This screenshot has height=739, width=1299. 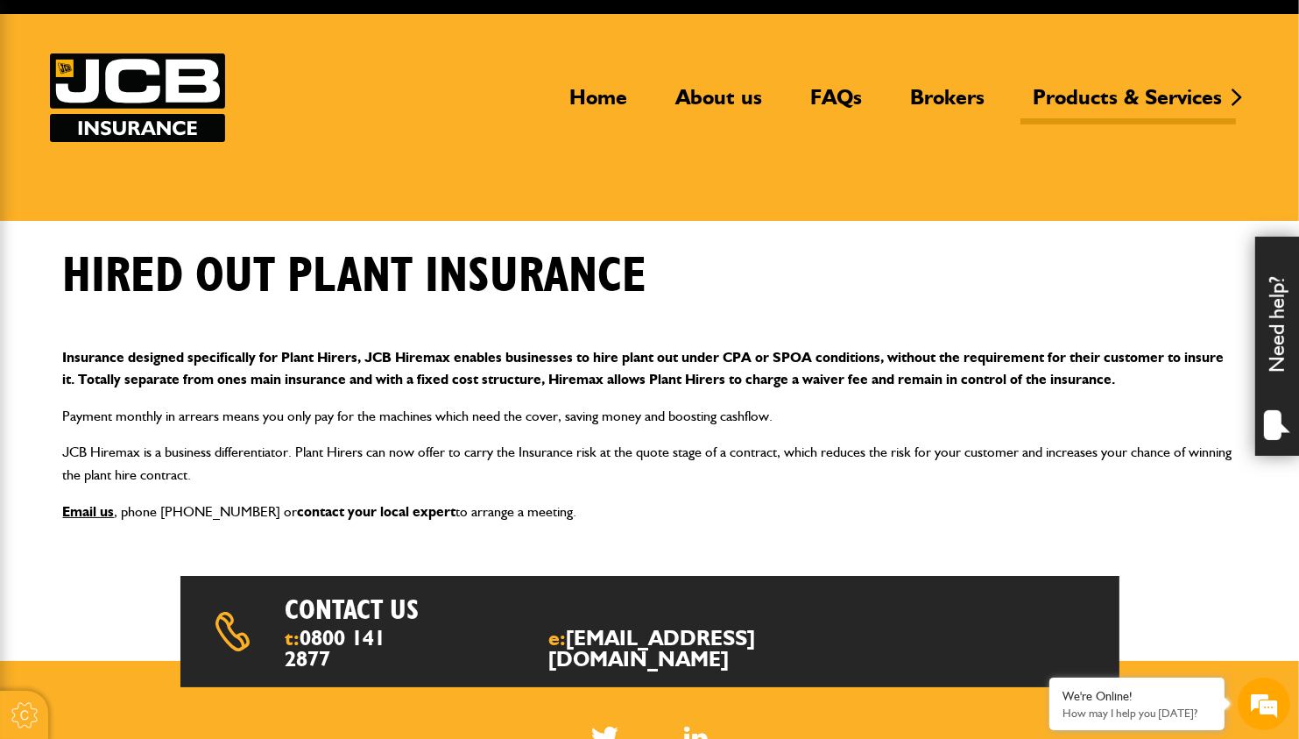 What do you see at coordinates (193, 110) in the screenshot?
I see `div: Chat with us now` at bounding box center [193, 110].